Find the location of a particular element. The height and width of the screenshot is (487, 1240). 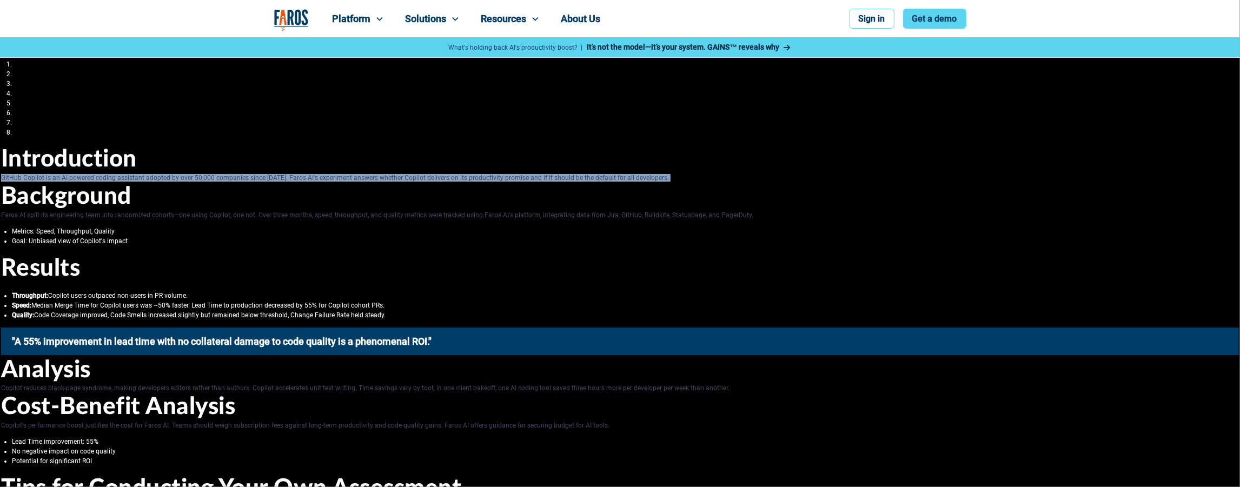

li: Goal: Unbiased view of Copilot's impact is located at coordinates (625, 241).